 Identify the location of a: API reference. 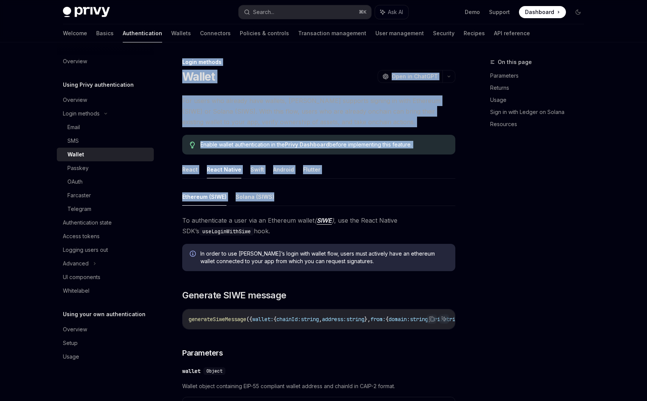
(512, 33).